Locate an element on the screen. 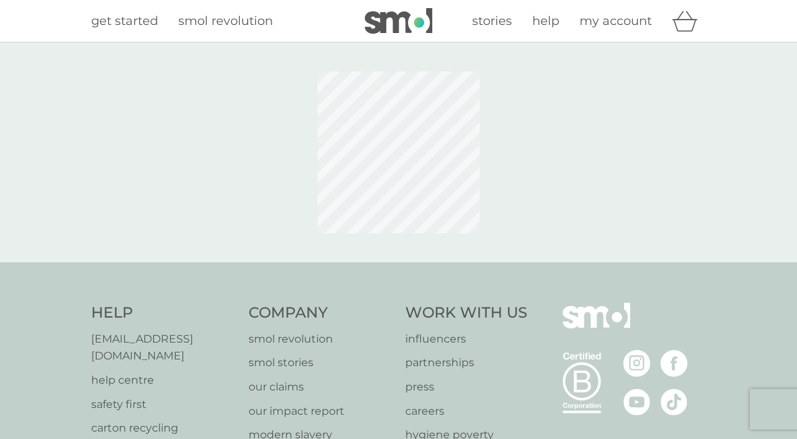 This screenshot has width=797, height=439. a: partnerships is located at coordinates (466, 363).